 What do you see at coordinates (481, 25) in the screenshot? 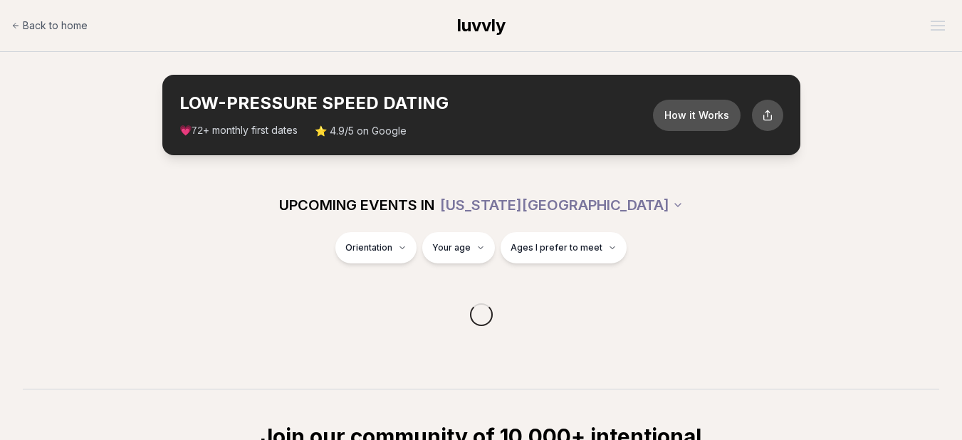
I see `span: luvvly` at bounding box center [481, 25].